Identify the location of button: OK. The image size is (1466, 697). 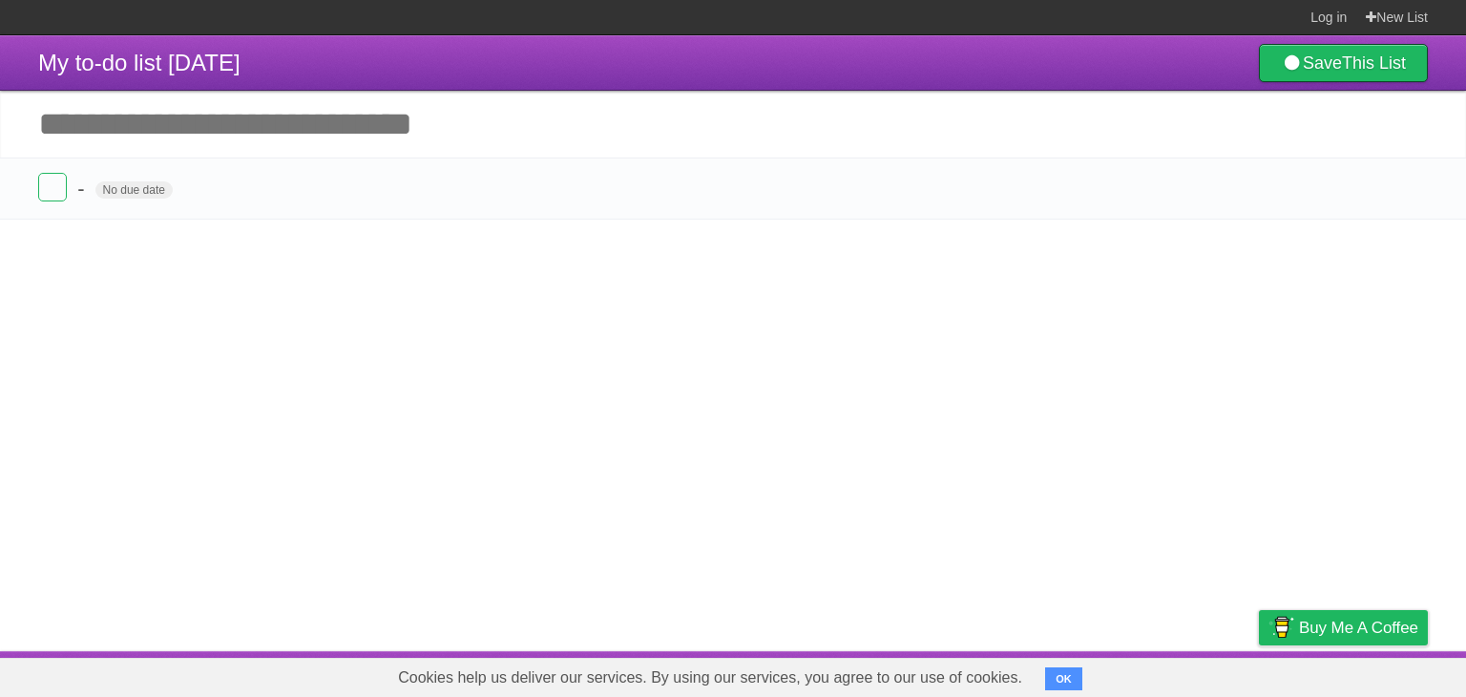
(1063, 678).